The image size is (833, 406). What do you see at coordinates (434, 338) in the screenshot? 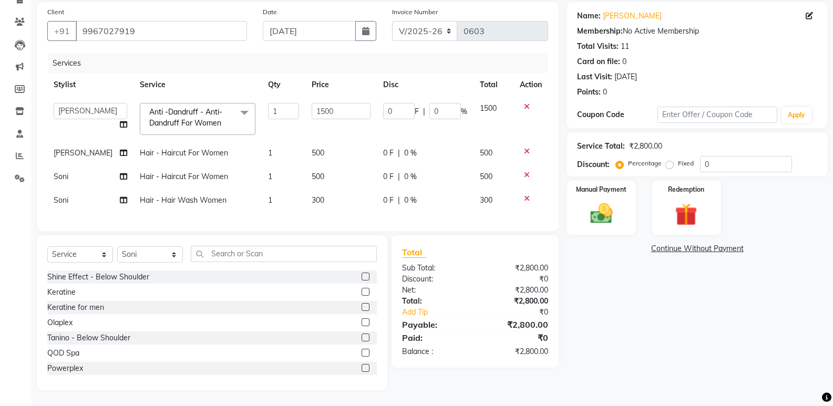
I see `div: Paid:` at bounding box center [434, 338].